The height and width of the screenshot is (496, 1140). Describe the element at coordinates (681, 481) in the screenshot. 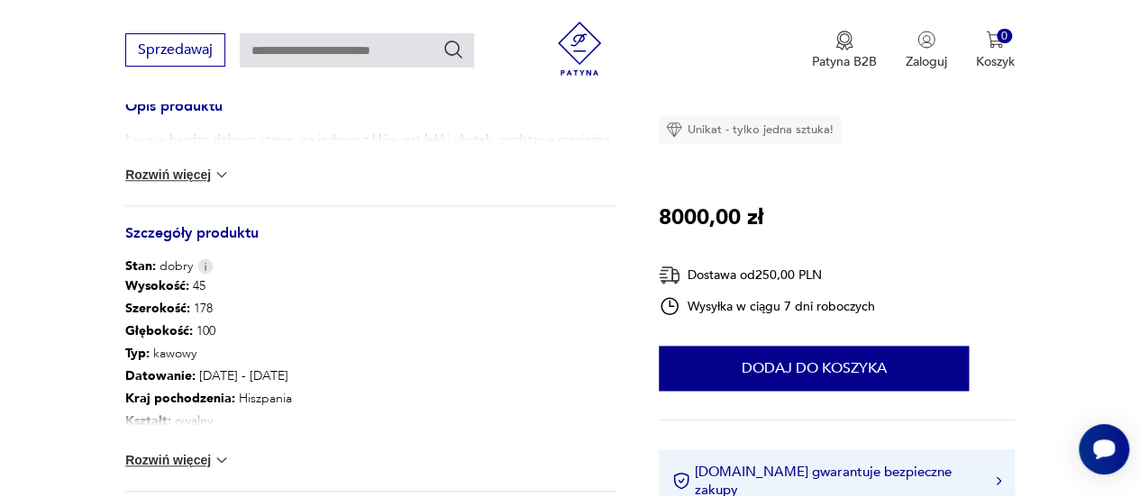

I see `img: Ikona certyfikatu` at that location.